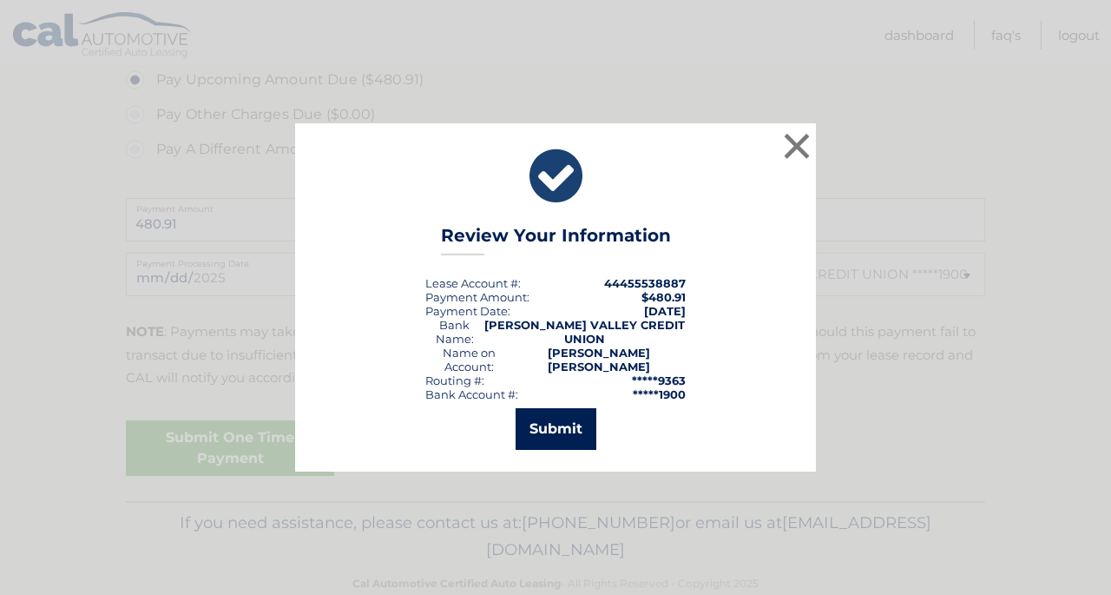 The image size is (1111, 595). I want to click on div: Bank Account #:, so click(471, 394).